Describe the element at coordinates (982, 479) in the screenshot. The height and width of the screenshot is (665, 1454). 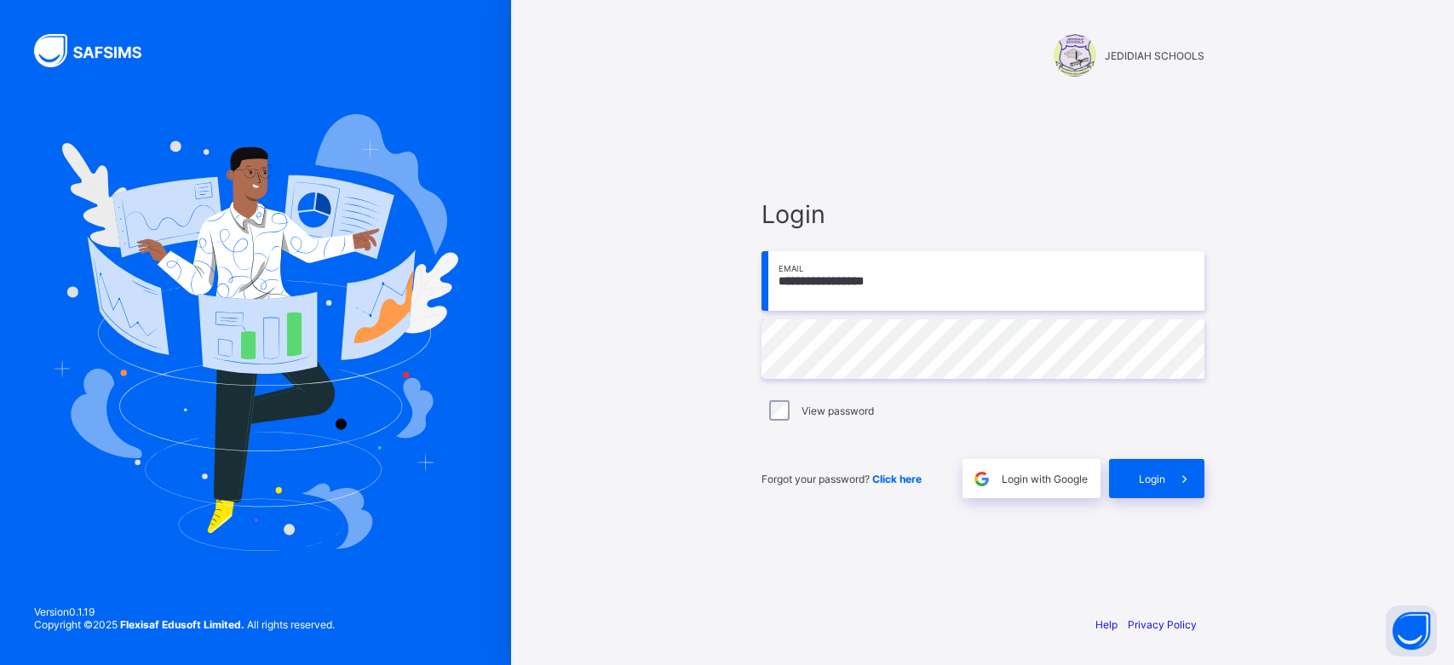
I see `img: google.396cfc9801f0270233282035f929180a.svg` at that location.